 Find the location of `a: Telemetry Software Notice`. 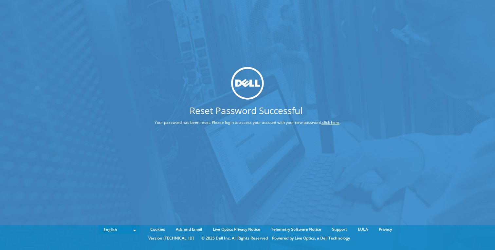

a: Telemetry Software Notice is located at coordinates (296, 230).